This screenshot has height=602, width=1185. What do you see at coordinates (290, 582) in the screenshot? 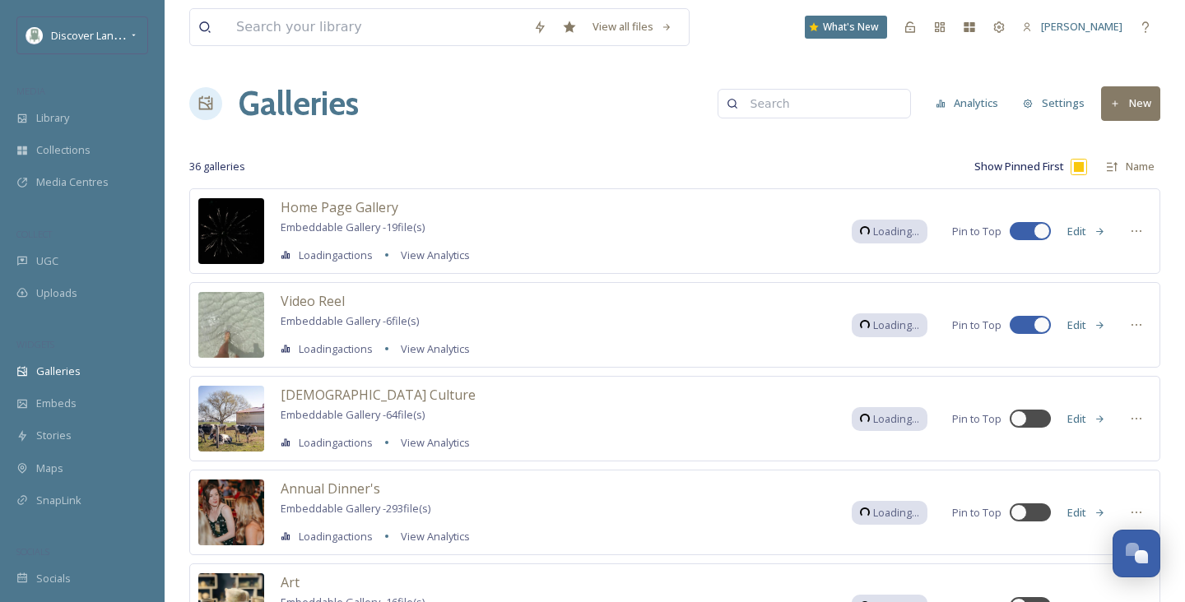
I see `span: Art` at bounding box center [290, 582].